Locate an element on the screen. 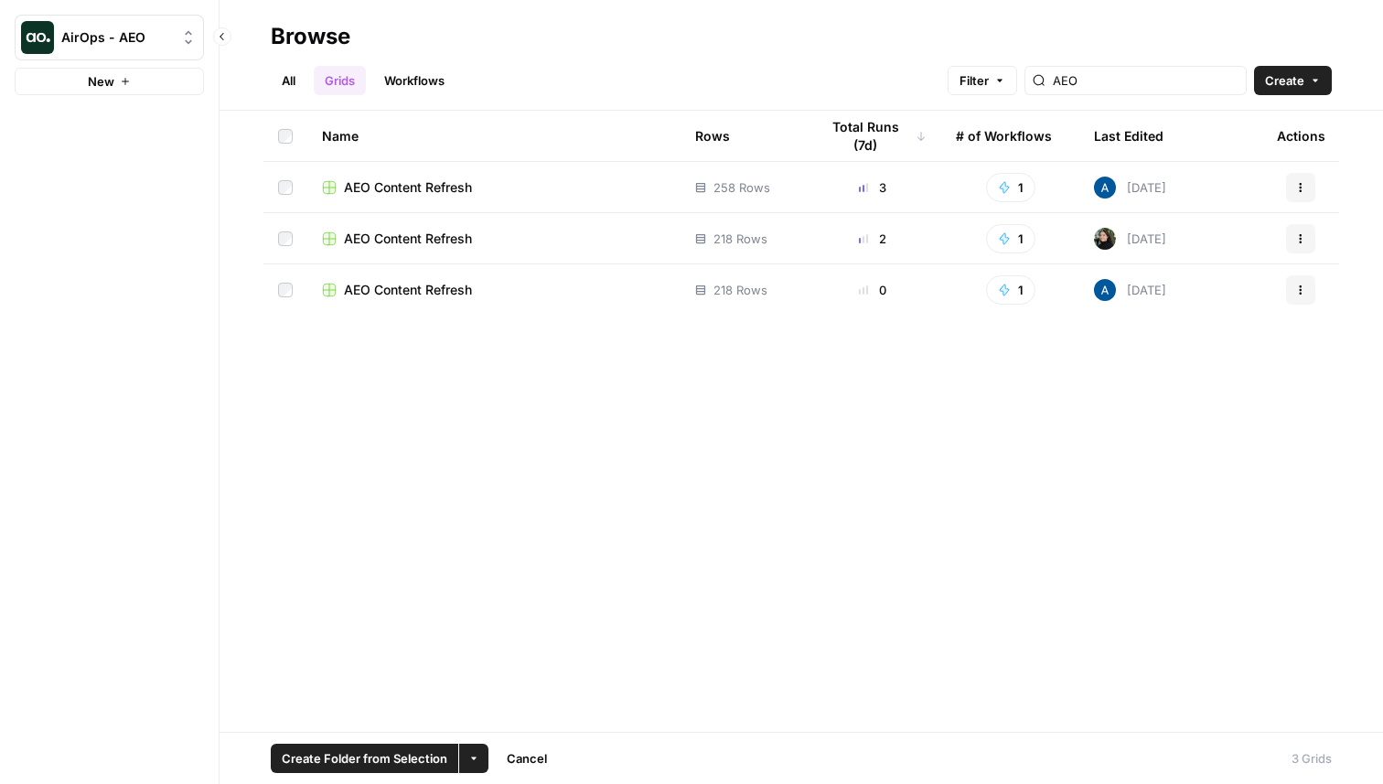 The width and height of the screenshot is (1383, 784). a: Workflows is located at coordinates (415, 81).